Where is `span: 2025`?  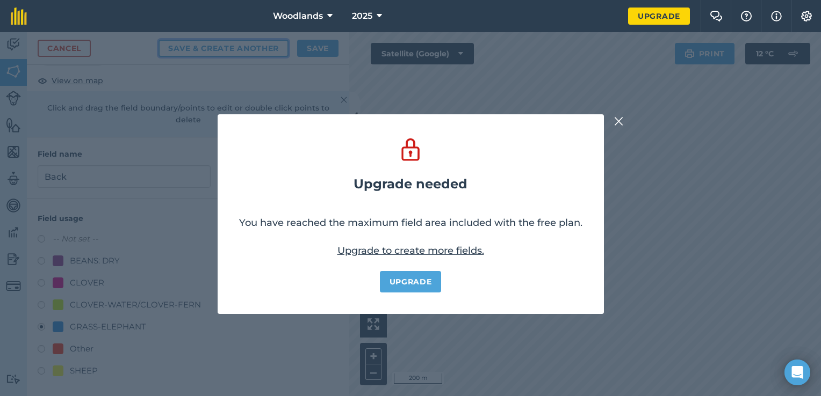
span: 2025 is located at coordinates (362, 16).